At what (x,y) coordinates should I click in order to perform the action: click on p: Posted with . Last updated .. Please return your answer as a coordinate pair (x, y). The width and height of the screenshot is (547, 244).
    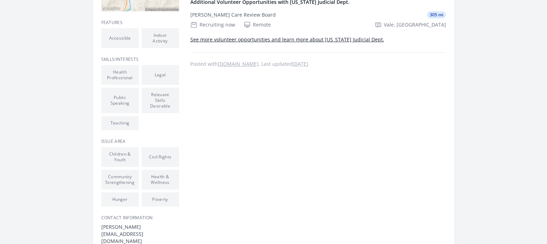
    Looking at the image, I should click on (318, 64).